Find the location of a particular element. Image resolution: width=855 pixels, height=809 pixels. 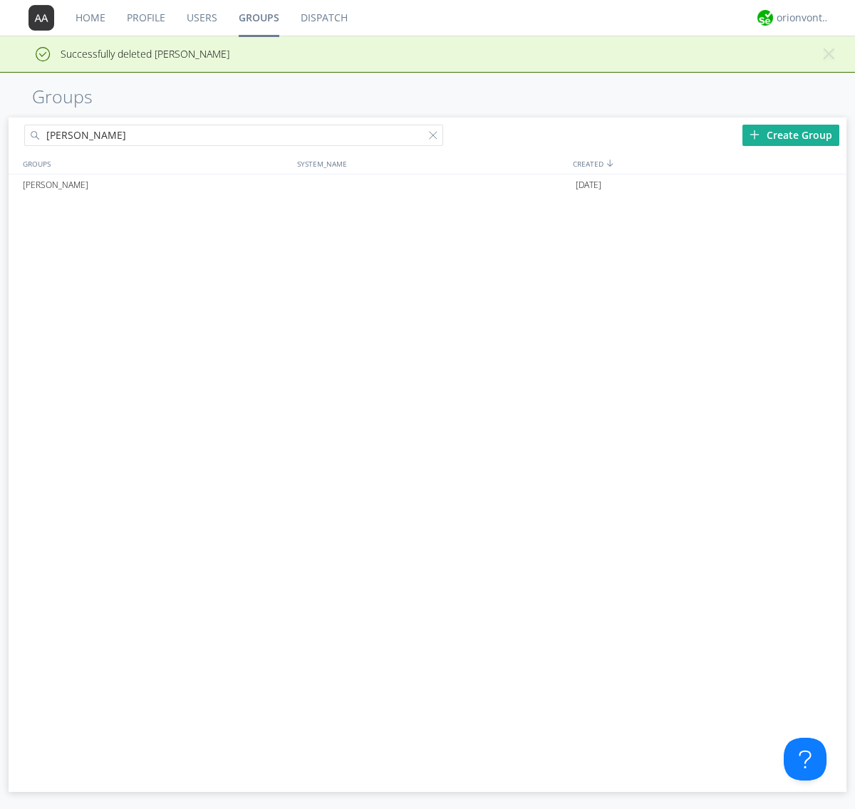

div: GROUPS is located at coordinates (155, 163).